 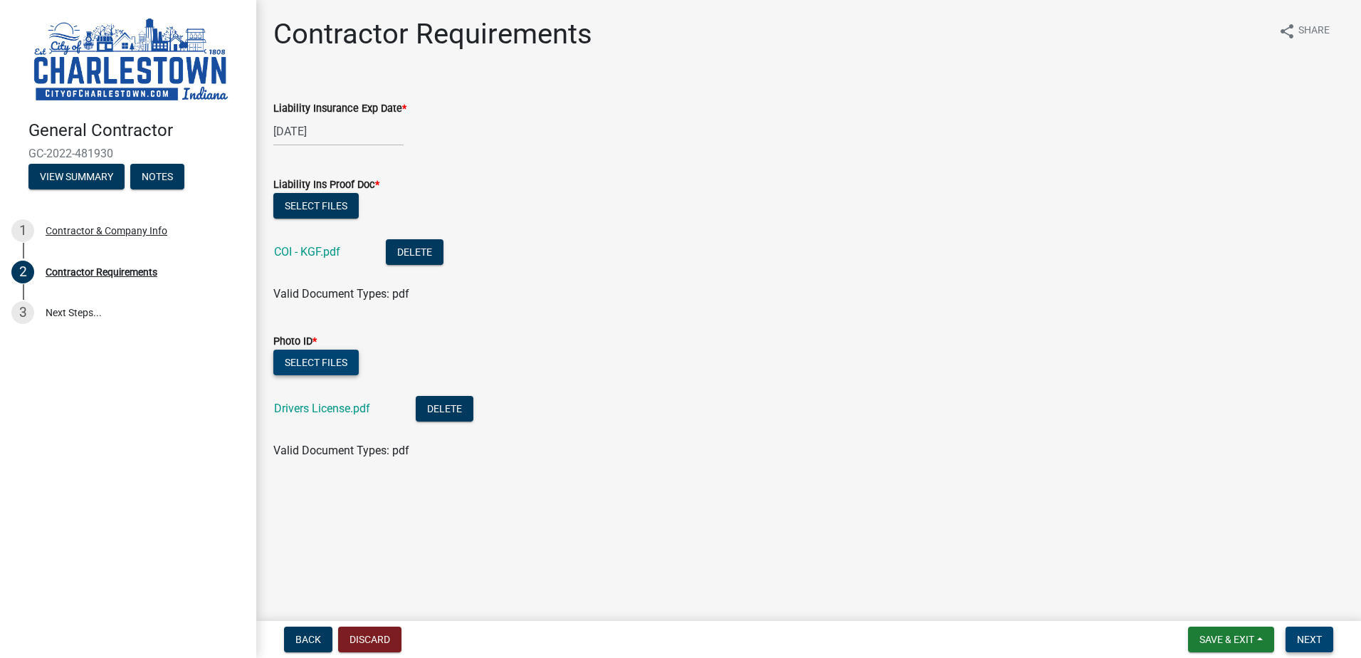 I want to click on div: 1, so click(x=23, y=231).